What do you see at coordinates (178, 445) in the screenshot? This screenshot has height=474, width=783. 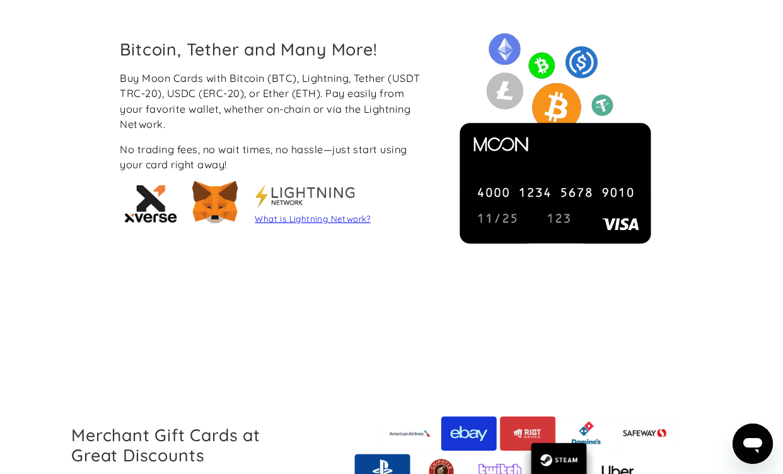 I see `h2: Merchant Gift Cards at Great Discounts` at bounding box center [178, 445].